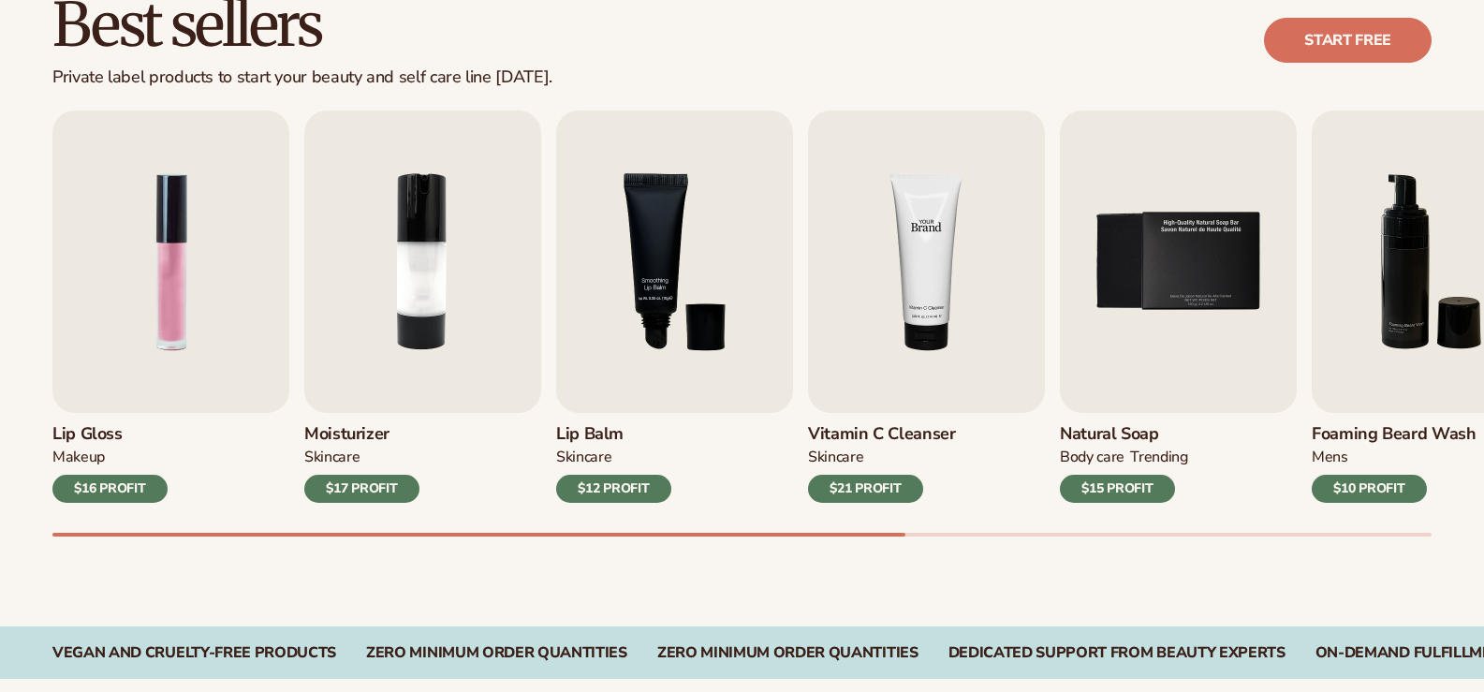  Describe the element at coordinates (926, 306) in the screenshot. I see `a: 4 / 9` at that location.